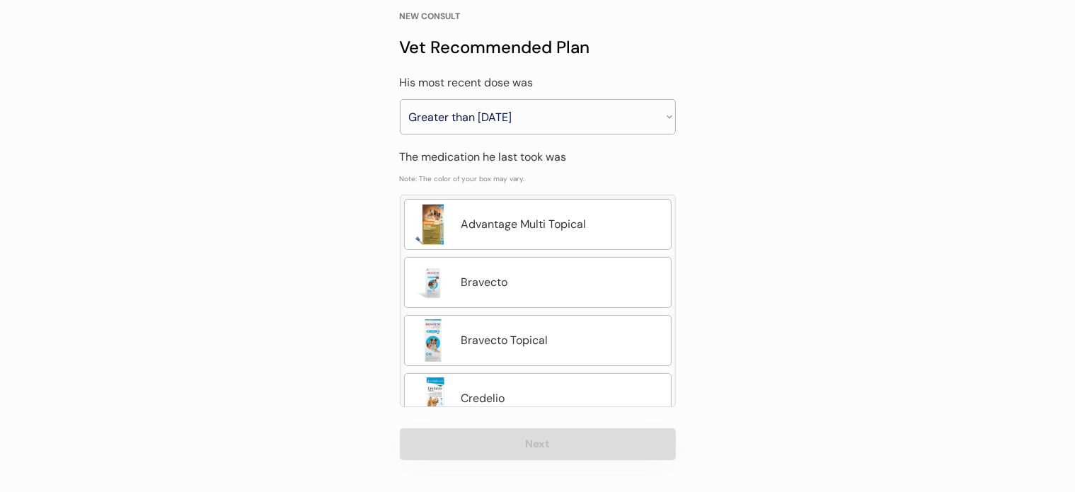 The height and width of the screenshot is (492, 1075). I want to click on button: Next, so click(538, 444).